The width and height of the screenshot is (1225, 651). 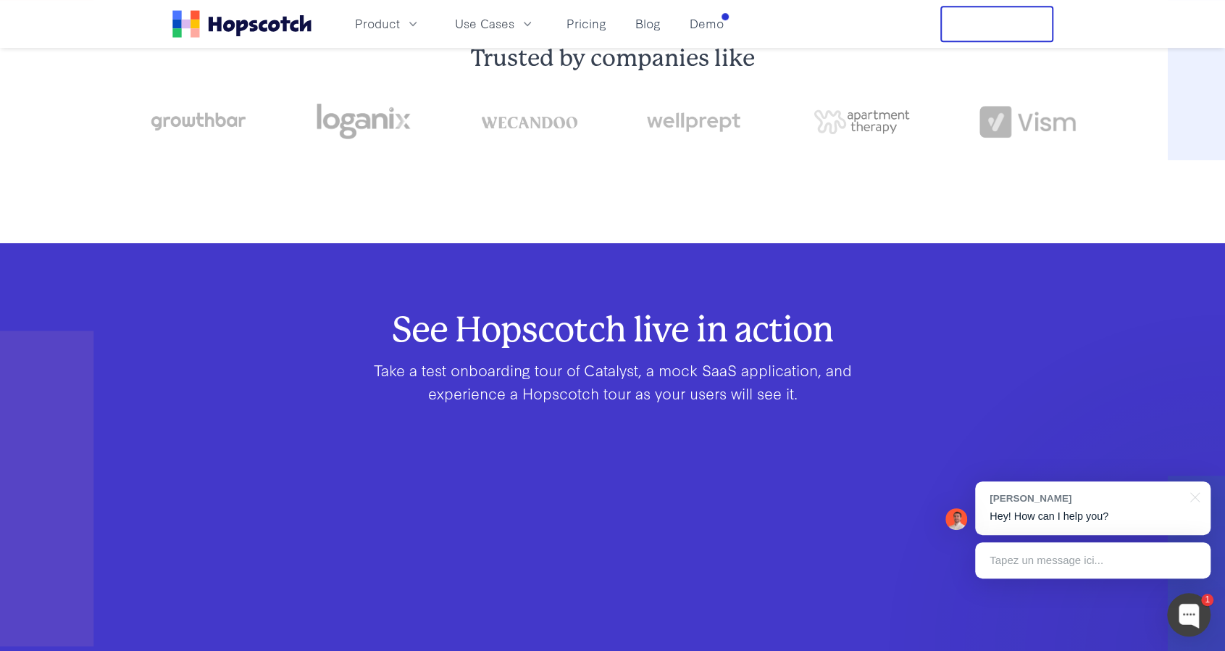 I want to click on a: Blog, so click(x=648, y=23).